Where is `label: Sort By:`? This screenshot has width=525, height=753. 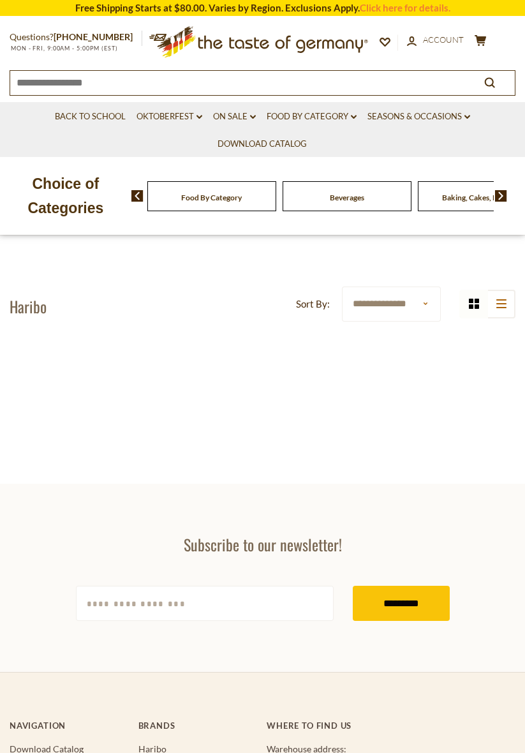 label: Sort By: is located at coordinates (313, 304).